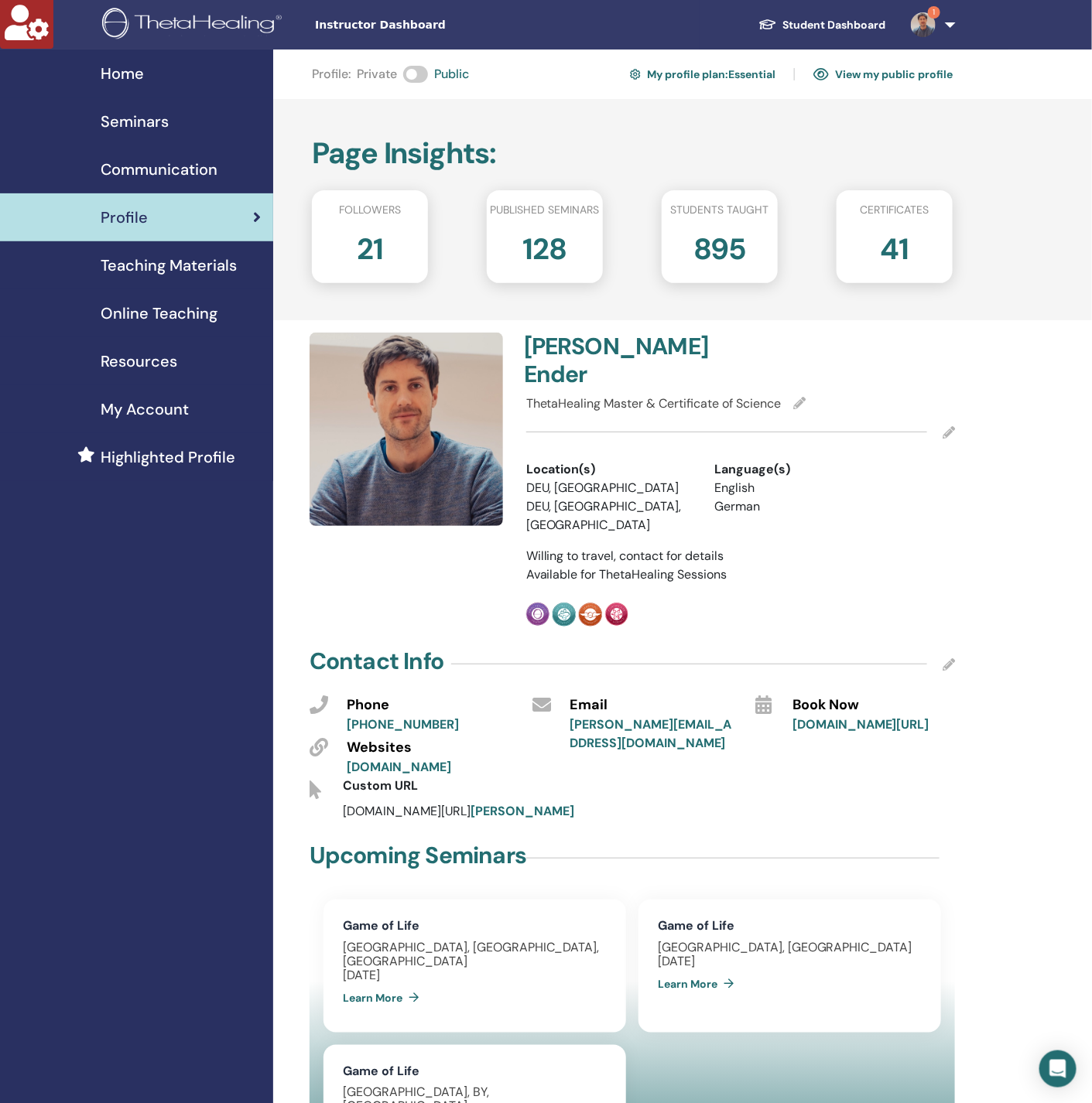  Describe the element at coordinates (797, 488) in the screenshot. I see `li: English` at that location.